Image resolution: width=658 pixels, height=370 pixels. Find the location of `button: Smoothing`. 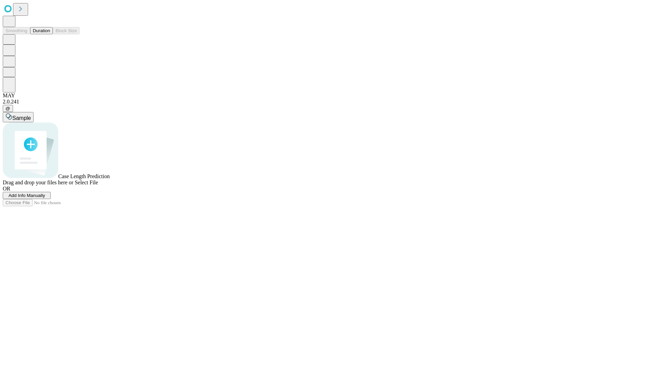

button: Smoothing is located at coordinates (16, 31).